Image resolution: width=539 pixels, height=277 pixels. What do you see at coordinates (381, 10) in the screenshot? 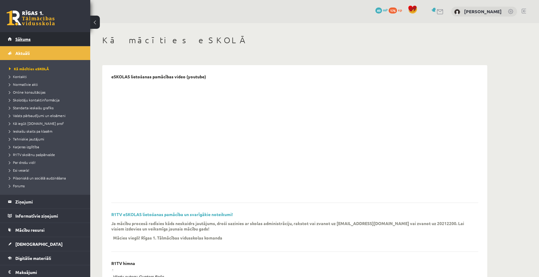
I see `a: 49 mP` at bounding box center [381, 10].